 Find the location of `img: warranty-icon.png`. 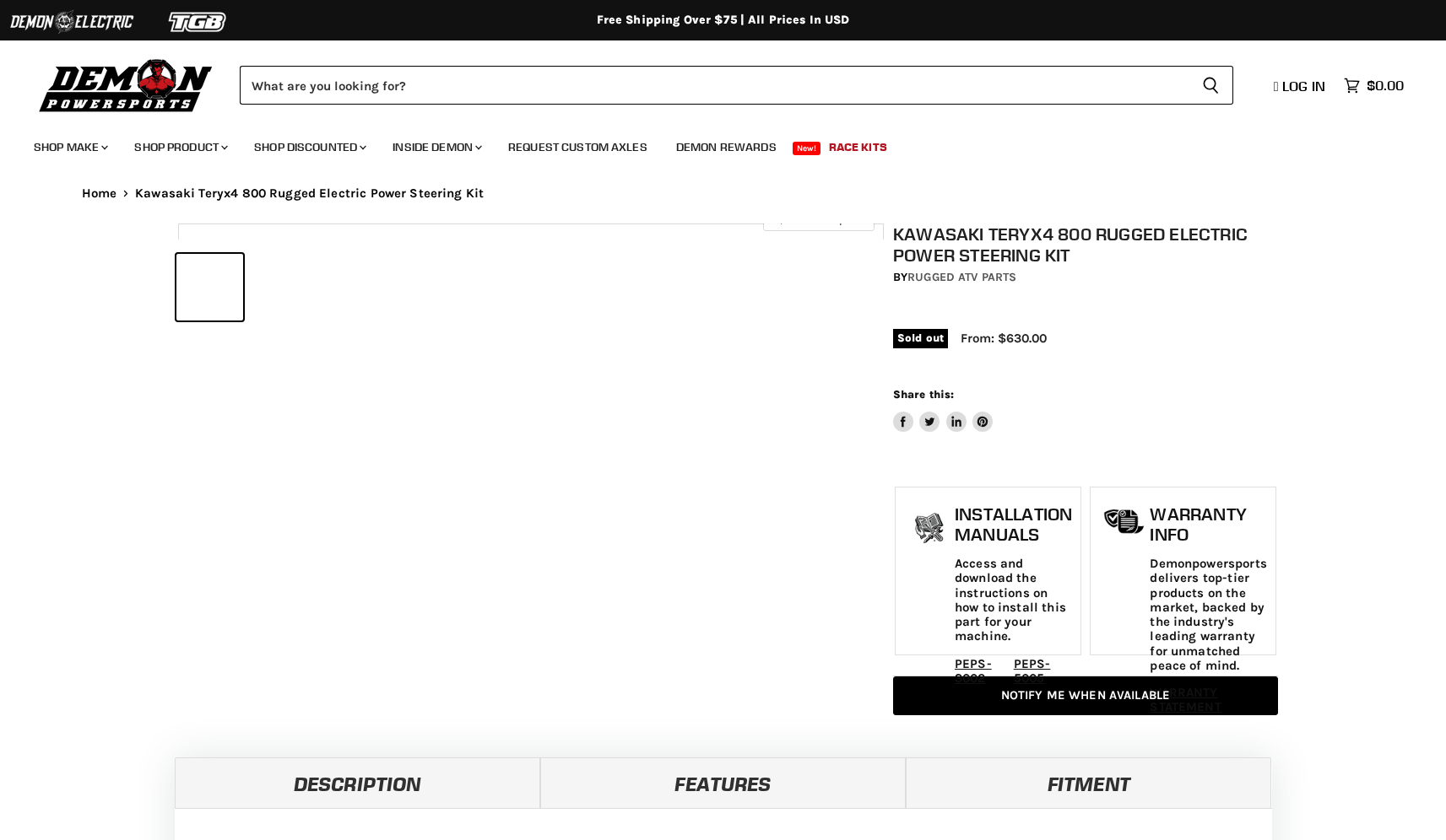

img: warranty-icon.png is located at coordinates (1125, 522).